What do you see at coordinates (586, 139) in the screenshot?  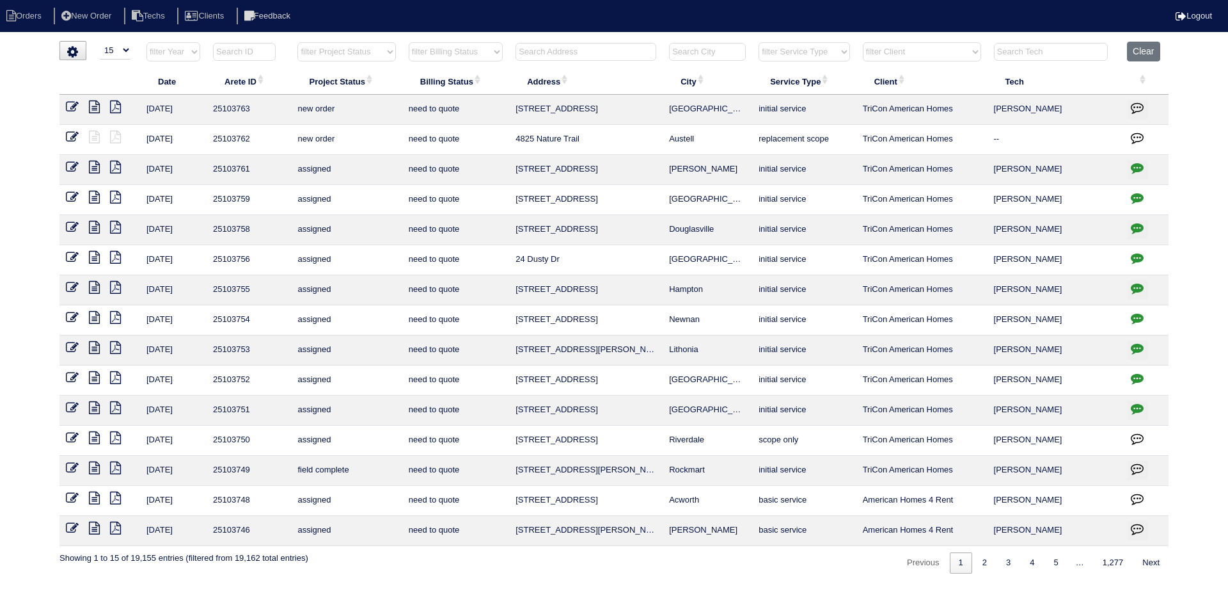 I see `td: 4825 Nature Trail` at bounding box center [586, 139].